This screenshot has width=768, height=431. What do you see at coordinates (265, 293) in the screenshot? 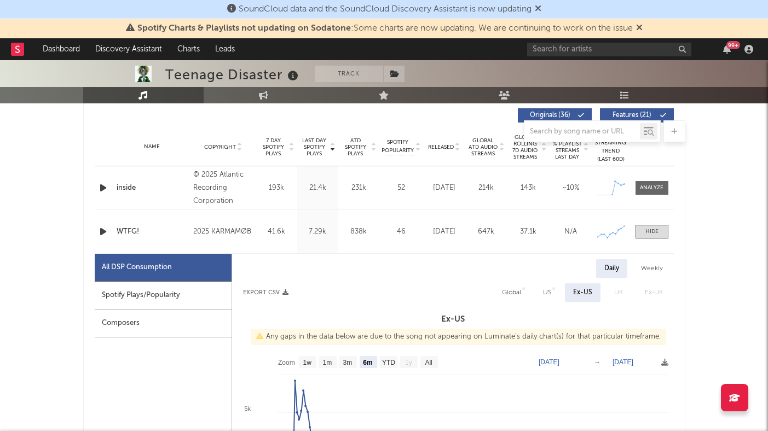
I see `button: Export CSV` at bounding box center [265, 293].